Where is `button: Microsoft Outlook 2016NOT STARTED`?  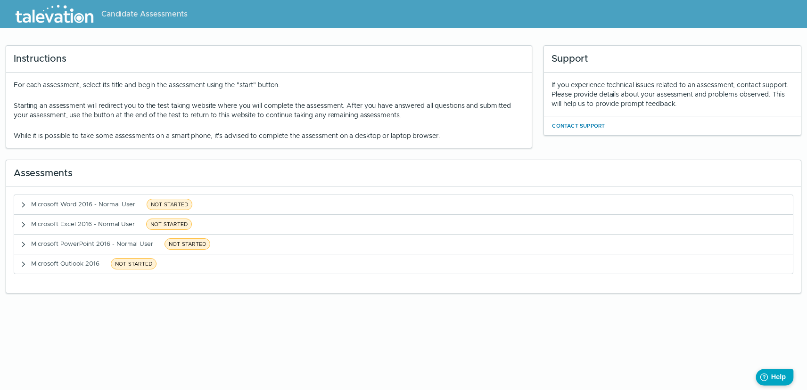
button: Microsoft Outlook 2016NOT STARTED is located at coordinates (404, 264).